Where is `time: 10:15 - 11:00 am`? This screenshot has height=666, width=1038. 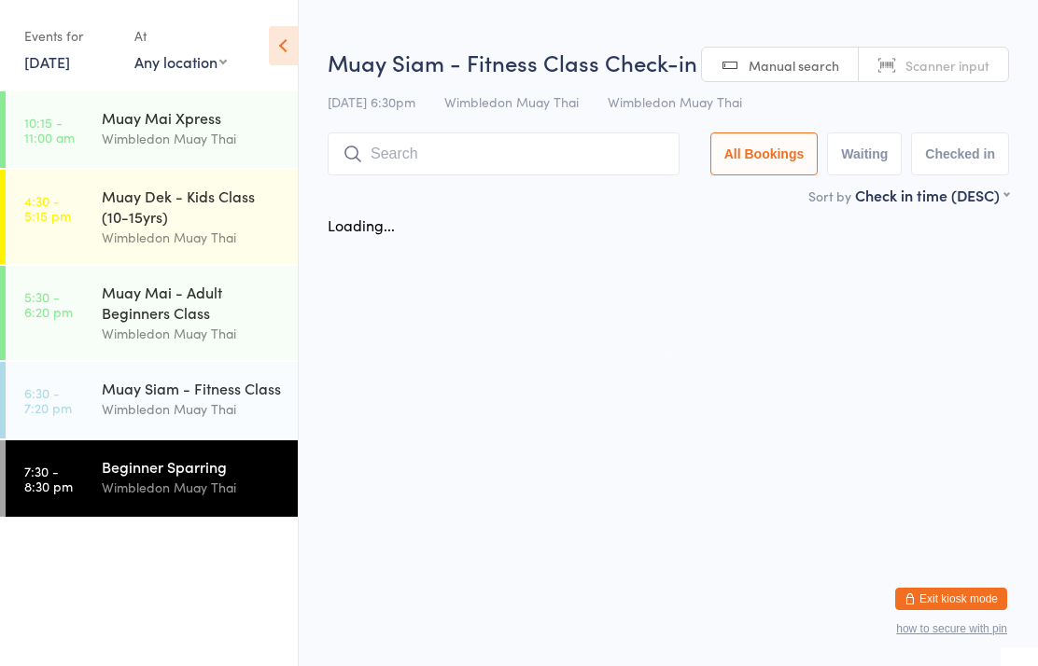
time: 10:15 - 11:00 am is located at coordinates (49, 130).